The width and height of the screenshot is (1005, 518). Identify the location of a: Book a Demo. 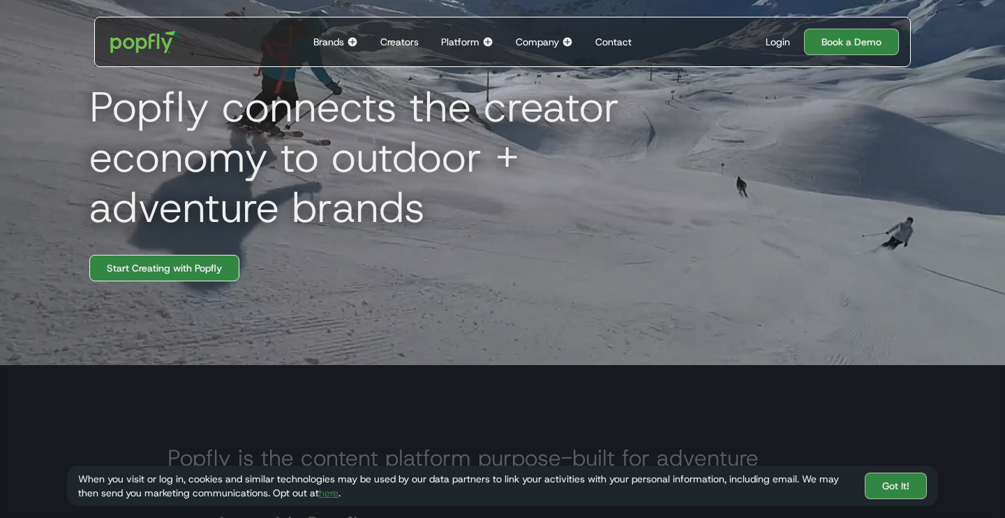
(851, 42).